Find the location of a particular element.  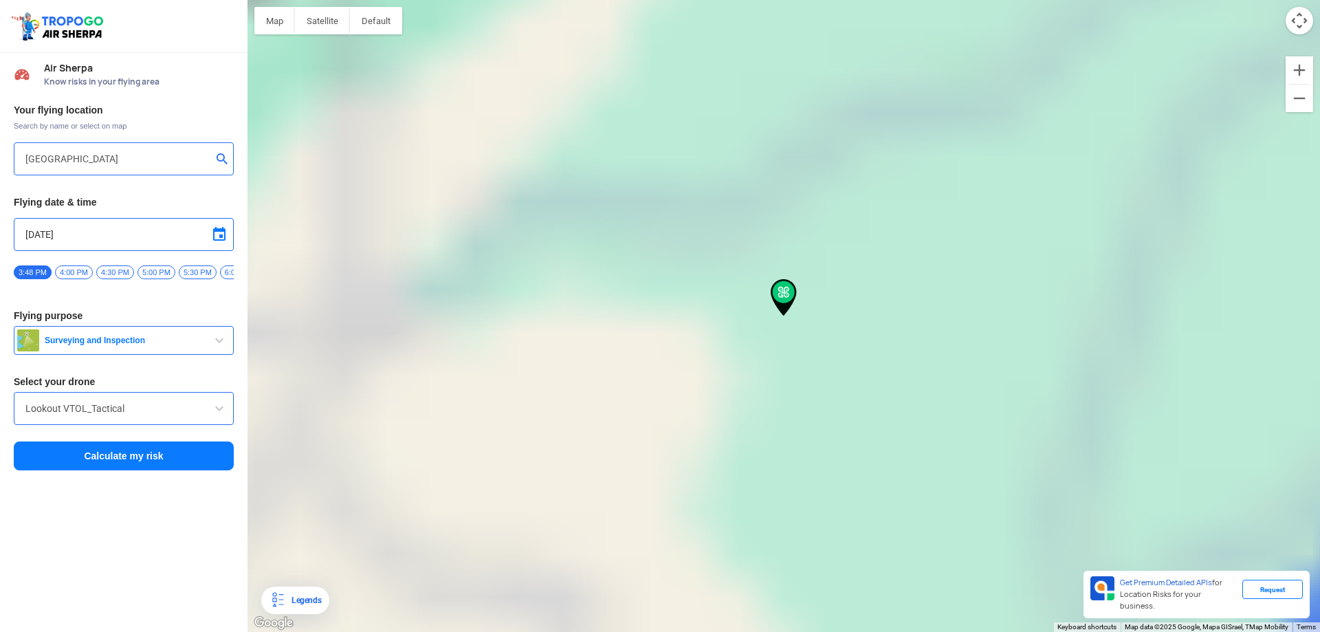

span: Map data ©2025 Google, Mapa GISrael, TMap Mobility is located at coordinates (1207, 626).